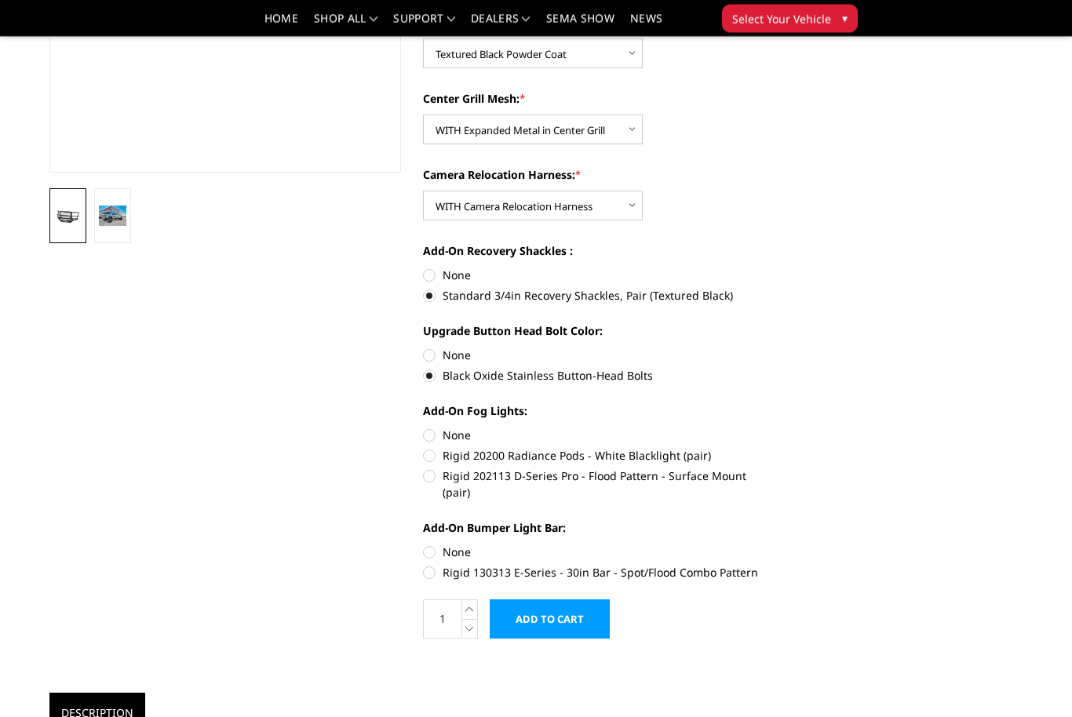 This screenshot has width=1072, height=717. I want to click on label: Rigid 202113 D-Series Pro - Flood Pattern - Surface Mount (pair), so click(599, 485).